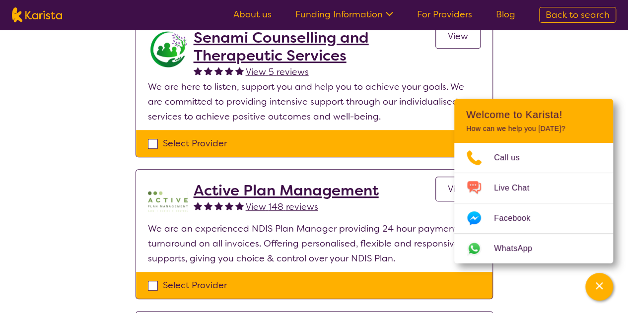  Describe the element at coordinates (505, 14) in the screenshot. I see `a: Blog` at that location.